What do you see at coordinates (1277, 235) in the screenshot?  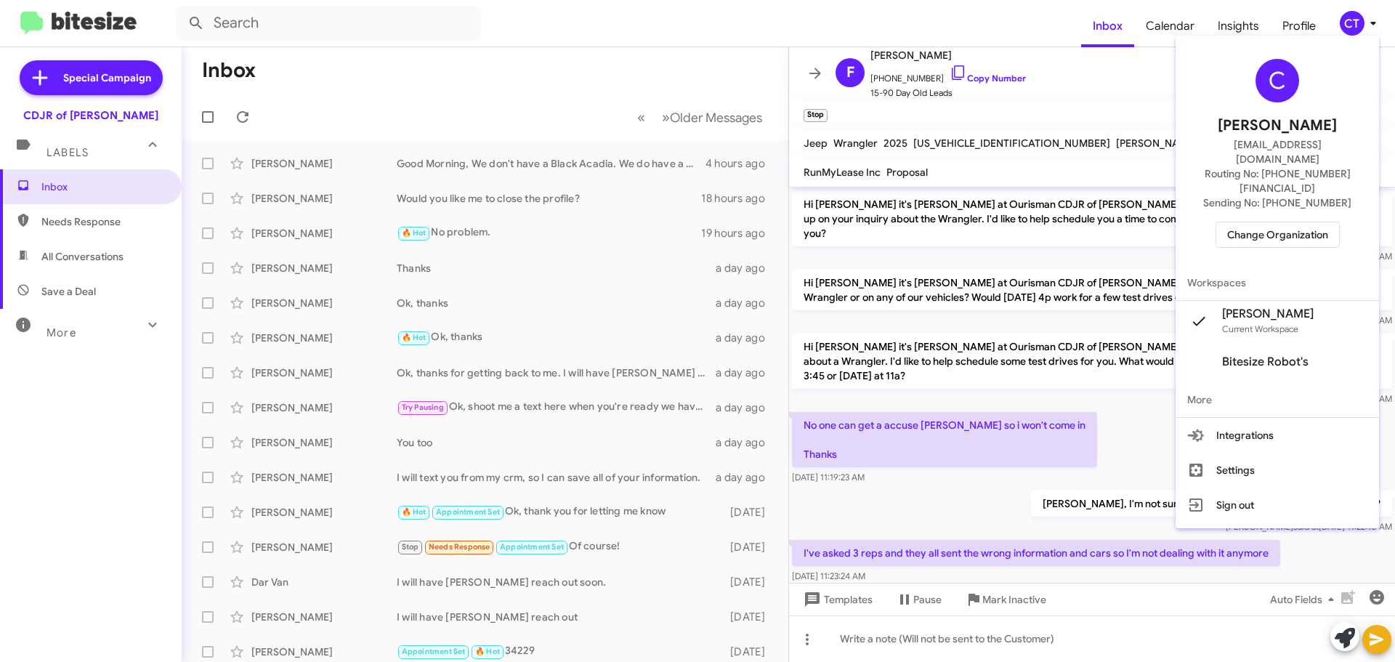 I see `span: Change Organization` at bounding box center [1277, 235].